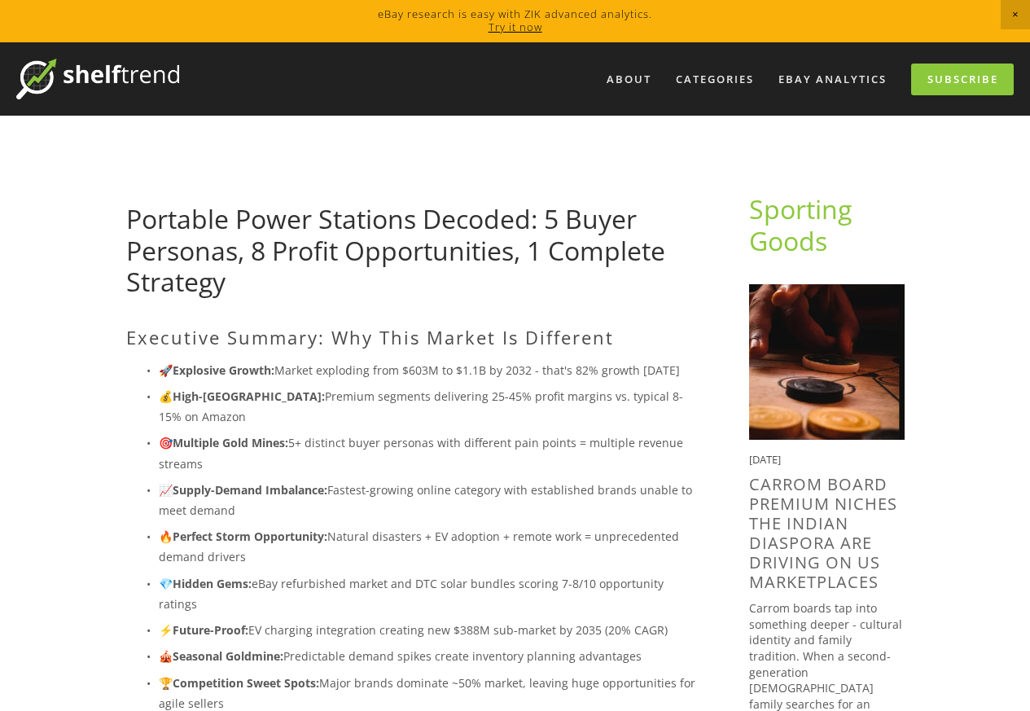  I want to click on h2: Executive Summary: Why This Market Is Different, so click(411, 337).